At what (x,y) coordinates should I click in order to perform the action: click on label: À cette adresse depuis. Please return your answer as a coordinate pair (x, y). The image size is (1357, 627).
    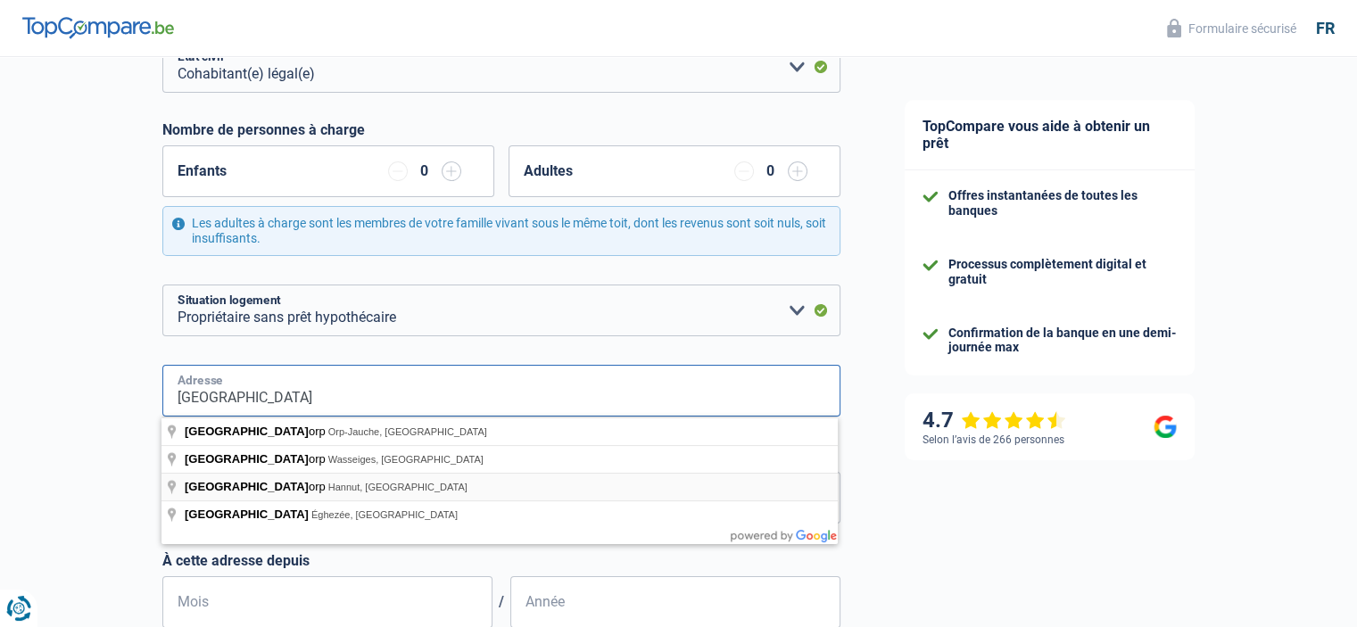
    Looking at the image, I should click on (501, 560).